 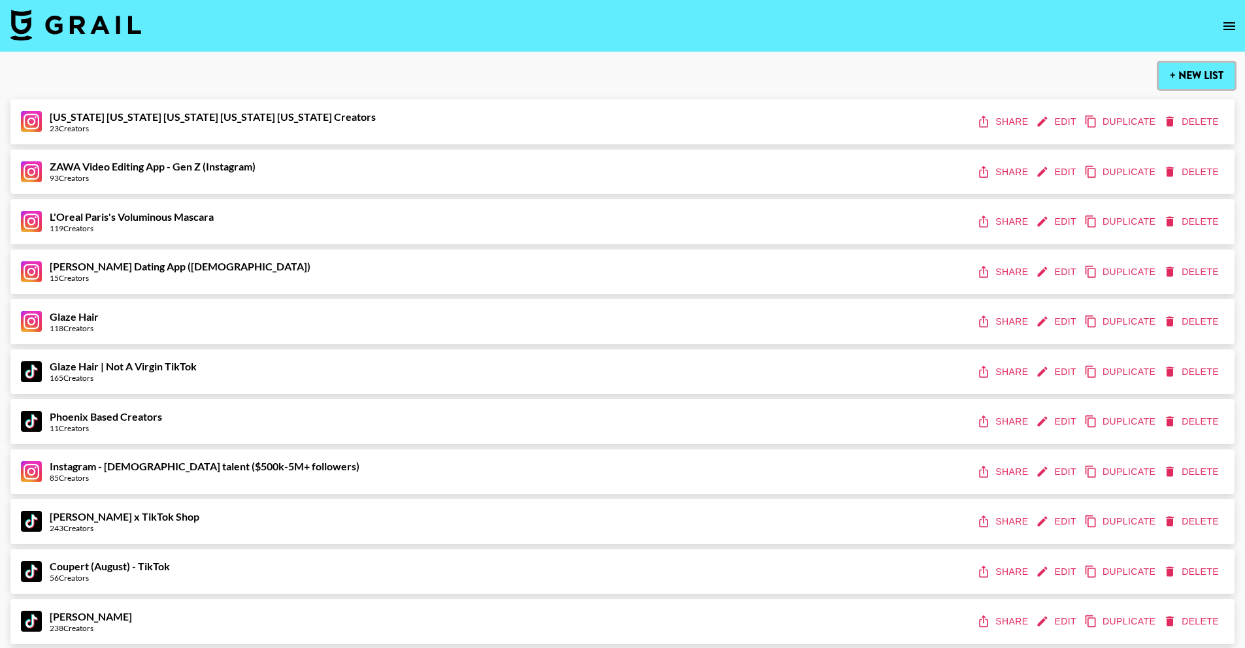 What do you see at coordinates (110, 578) in the screenshot?
I see `div: 56 Creators` at bounding box center [110, 578].